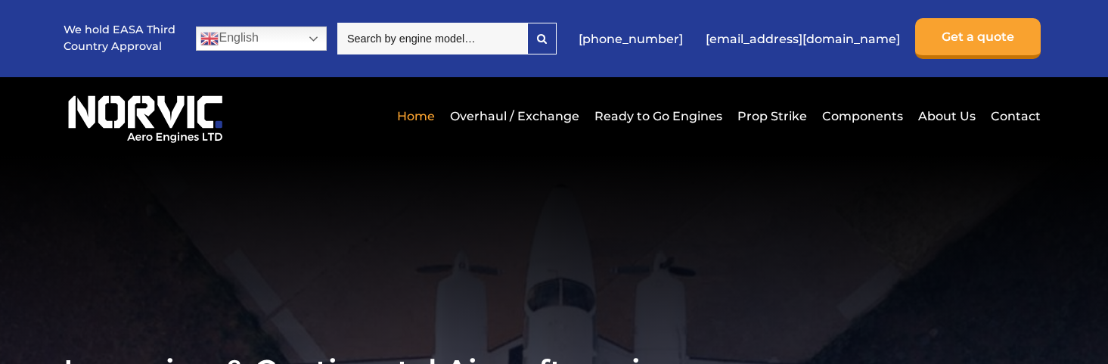 Image resolution: width=1108 pixels, height=364 pixels. What do you see at coordinates (416, 116) in the screenshot?
I see `a: Home` at bounding box center [416, 116].